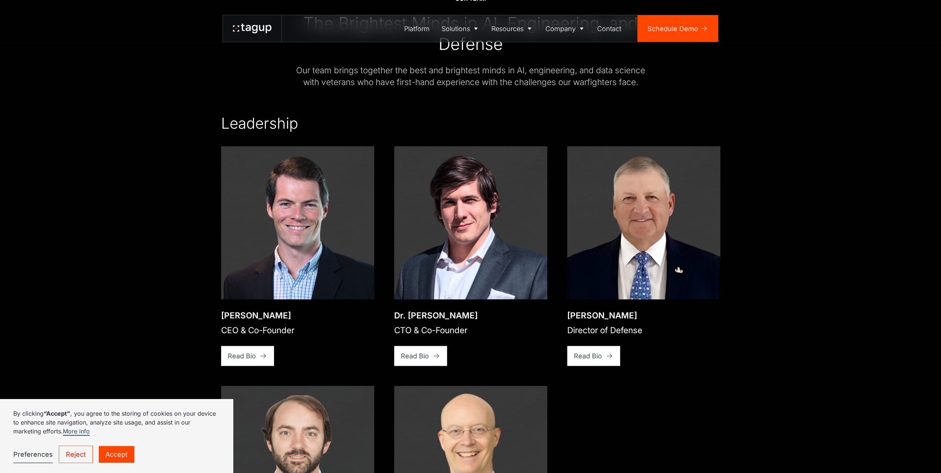 This screenshot has height=473, width=941. Describe the element at coordinates (644, 223) in the screenshot. I see `img: Paul Plemmons` at that location.